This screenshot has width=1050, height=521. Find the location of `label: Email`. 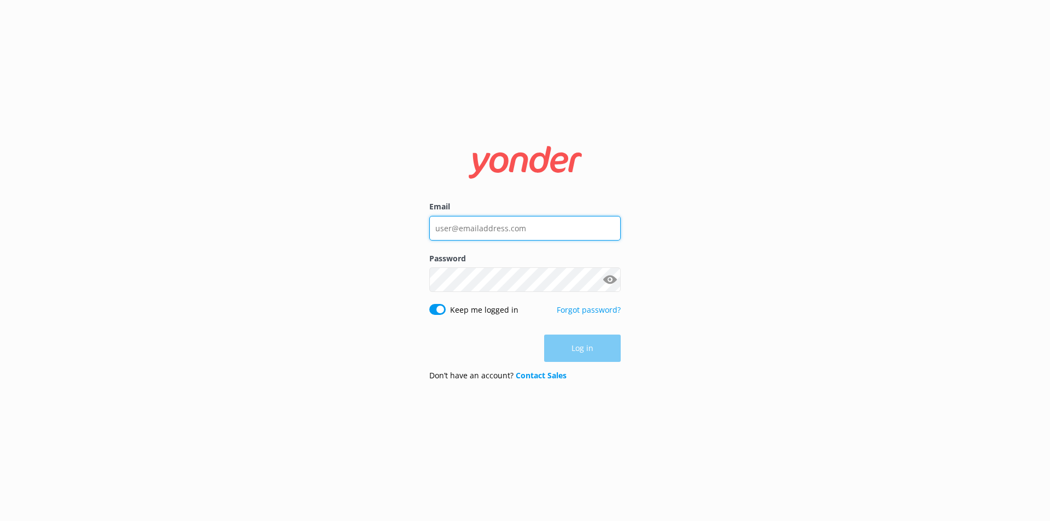

label: Email is located at coordinates (525, 207).